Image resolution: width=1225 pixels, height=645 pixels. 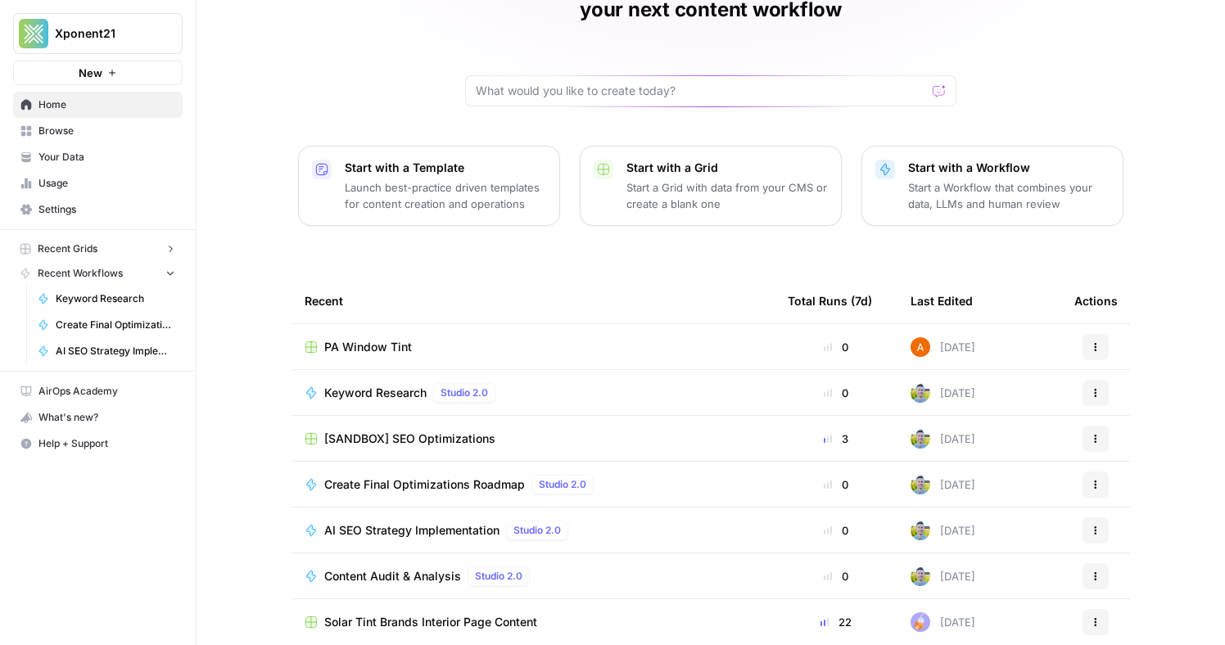 What do you see at coordinates (106, 325) in the screenshot?
I see `a: Create Final Optimizations Roadmap` at bounding box center [106, 325].